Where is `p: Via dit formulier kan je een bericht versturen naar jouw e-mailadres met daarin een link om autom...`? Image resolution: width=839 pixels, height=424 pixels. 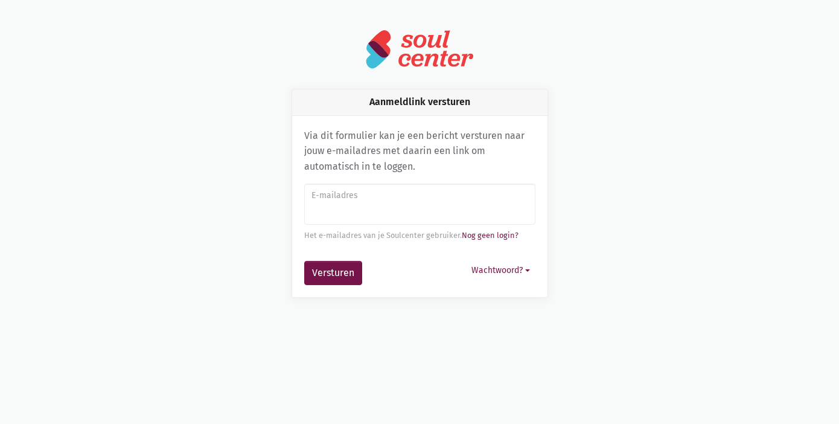 p: Via dit formulier kan je een bericht versturen naar jouw e-mailadres met daarin een link om autom... is located at coordinates (420, 151).